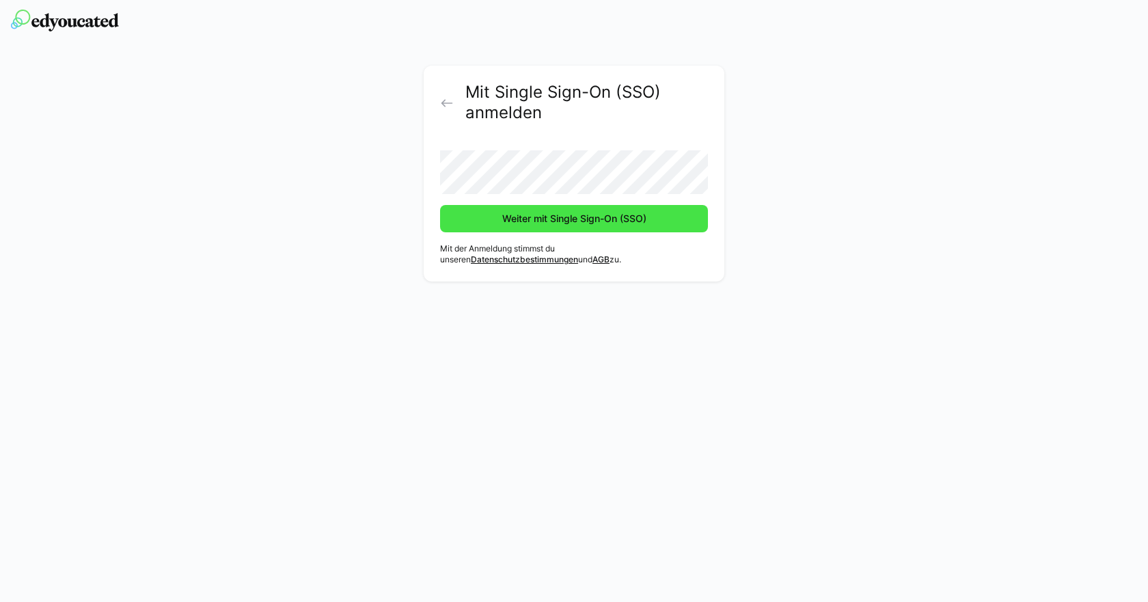  I want to click on a: Datenschutzbestimmungen, so click(524, 259).